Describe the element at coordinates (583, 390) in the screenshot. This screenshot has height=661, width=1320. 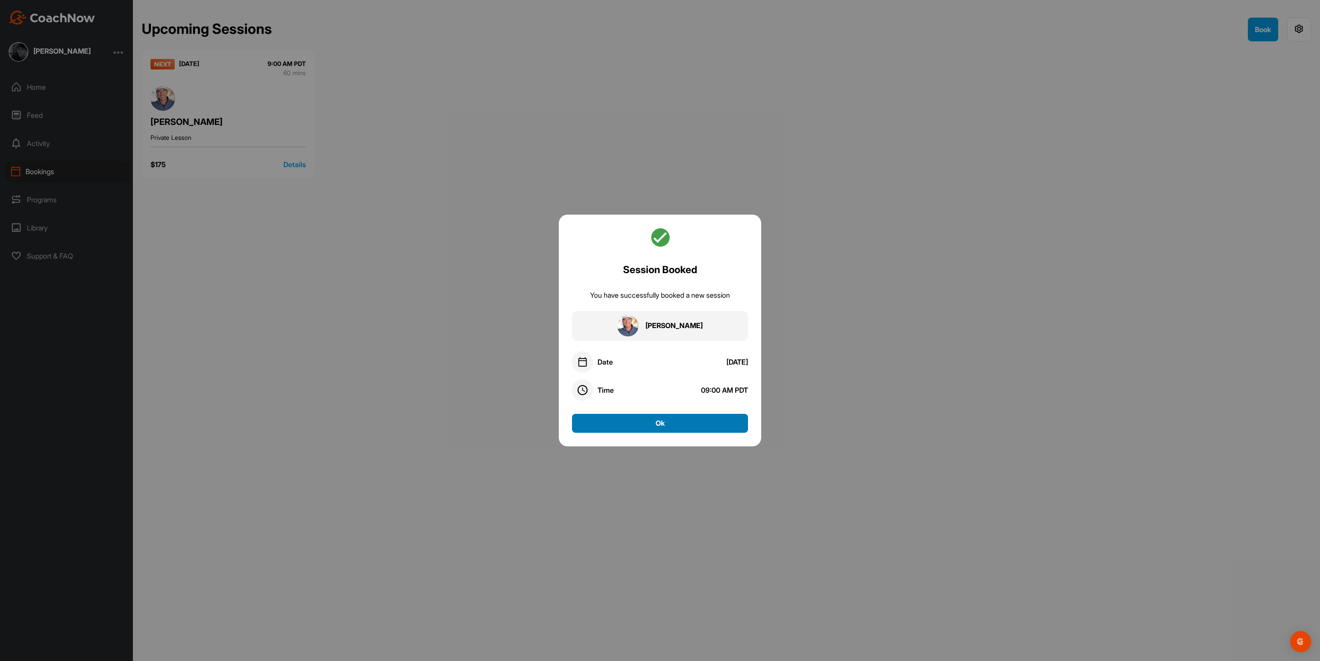
I see `img: time` at that location.